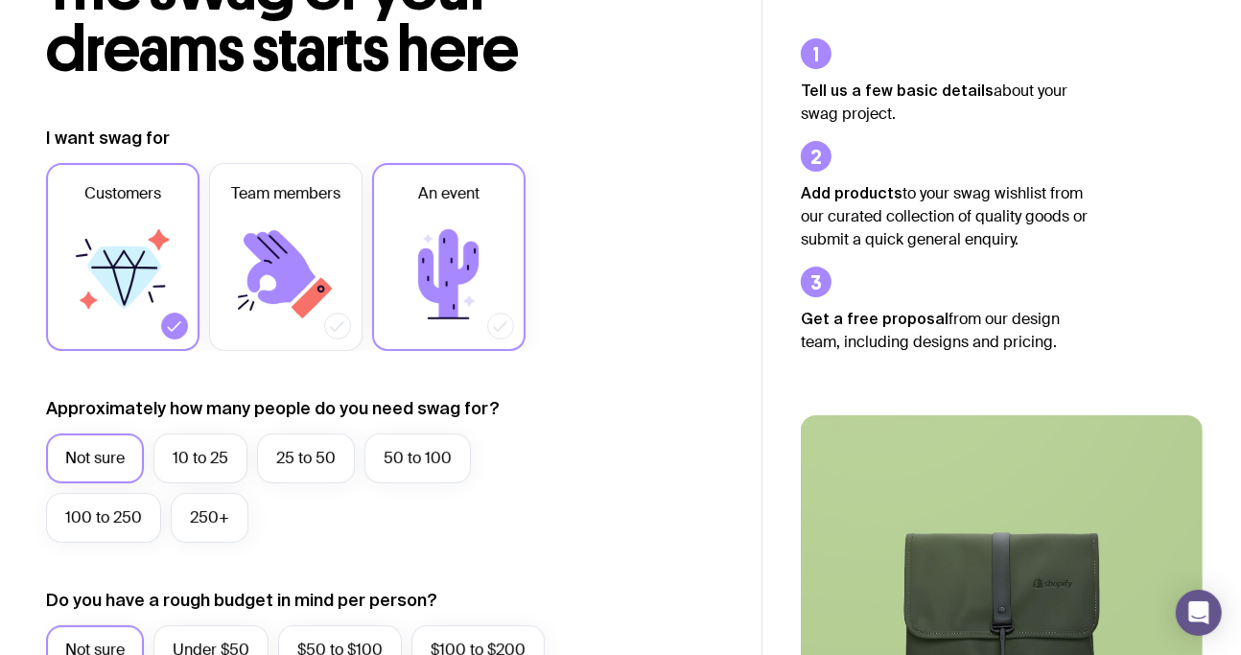 The height and width of the screenshot is (655, 1241). What do you see at coordinates (107, 138) in the screenshot?
I see `label: I want swag for` at bounding box center [107, 138].